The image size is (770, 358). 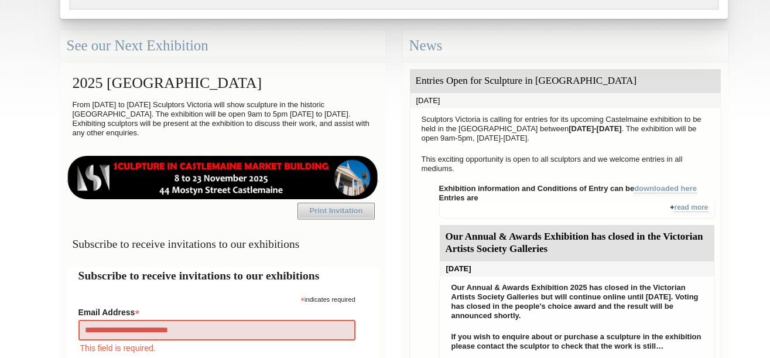 I want to click on a: Print Invitation, so click(x=336, y=211).